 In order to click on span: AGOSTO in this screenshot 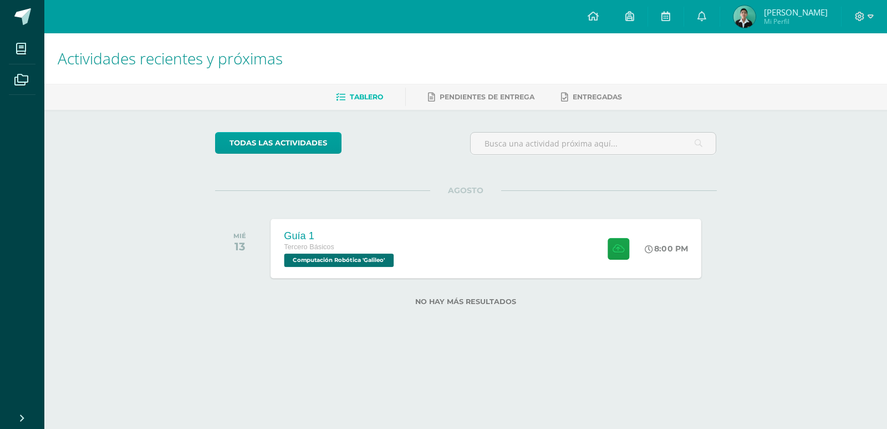, I will do `click(466, 190)`.